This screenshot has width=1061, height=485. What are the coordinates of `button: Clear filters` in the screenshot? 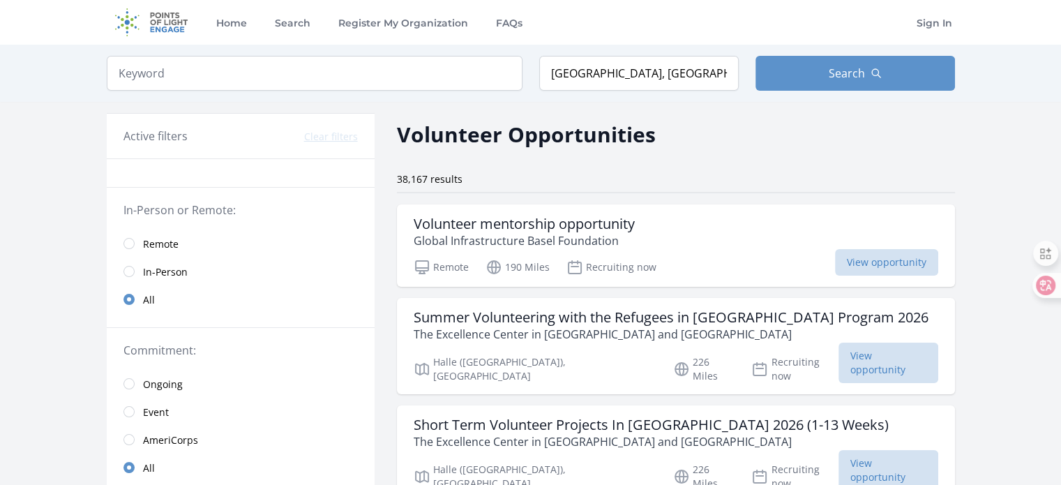 It's located at (331, 137).